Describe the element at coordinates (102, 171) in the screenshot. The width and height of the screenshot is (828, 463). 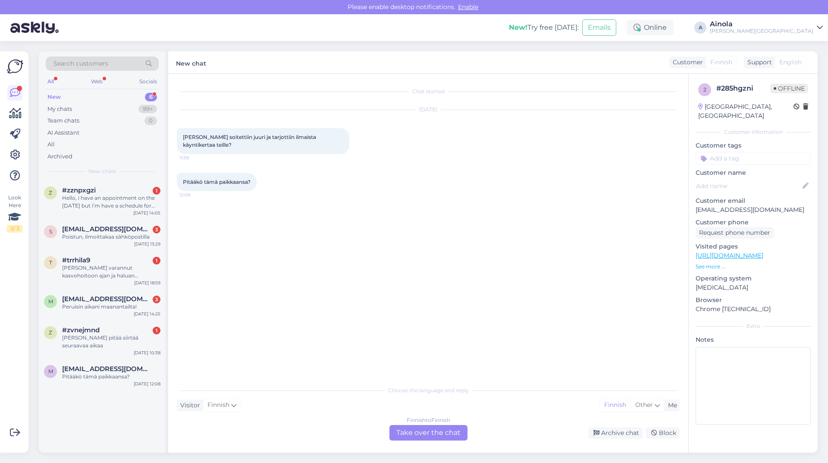
I see `span: New chats` at that location.